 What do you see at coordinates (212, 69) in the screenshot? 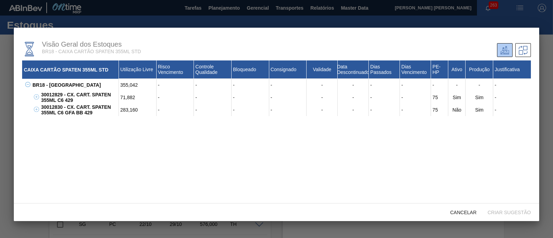
I see `div: Controle Qualidade` at bounding box center [212, 69].